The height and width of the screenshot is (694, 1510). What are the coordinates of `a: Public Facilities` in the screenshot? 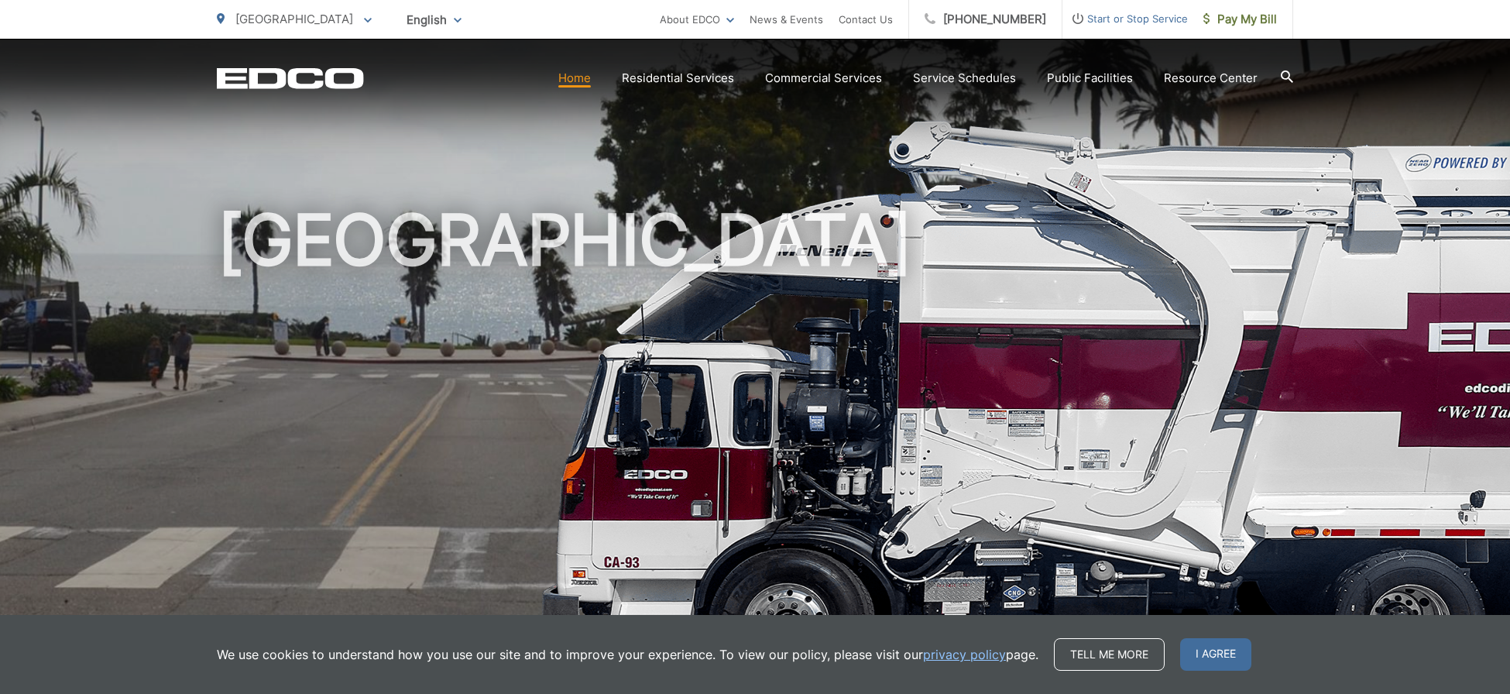 It's located at (1089, 78).